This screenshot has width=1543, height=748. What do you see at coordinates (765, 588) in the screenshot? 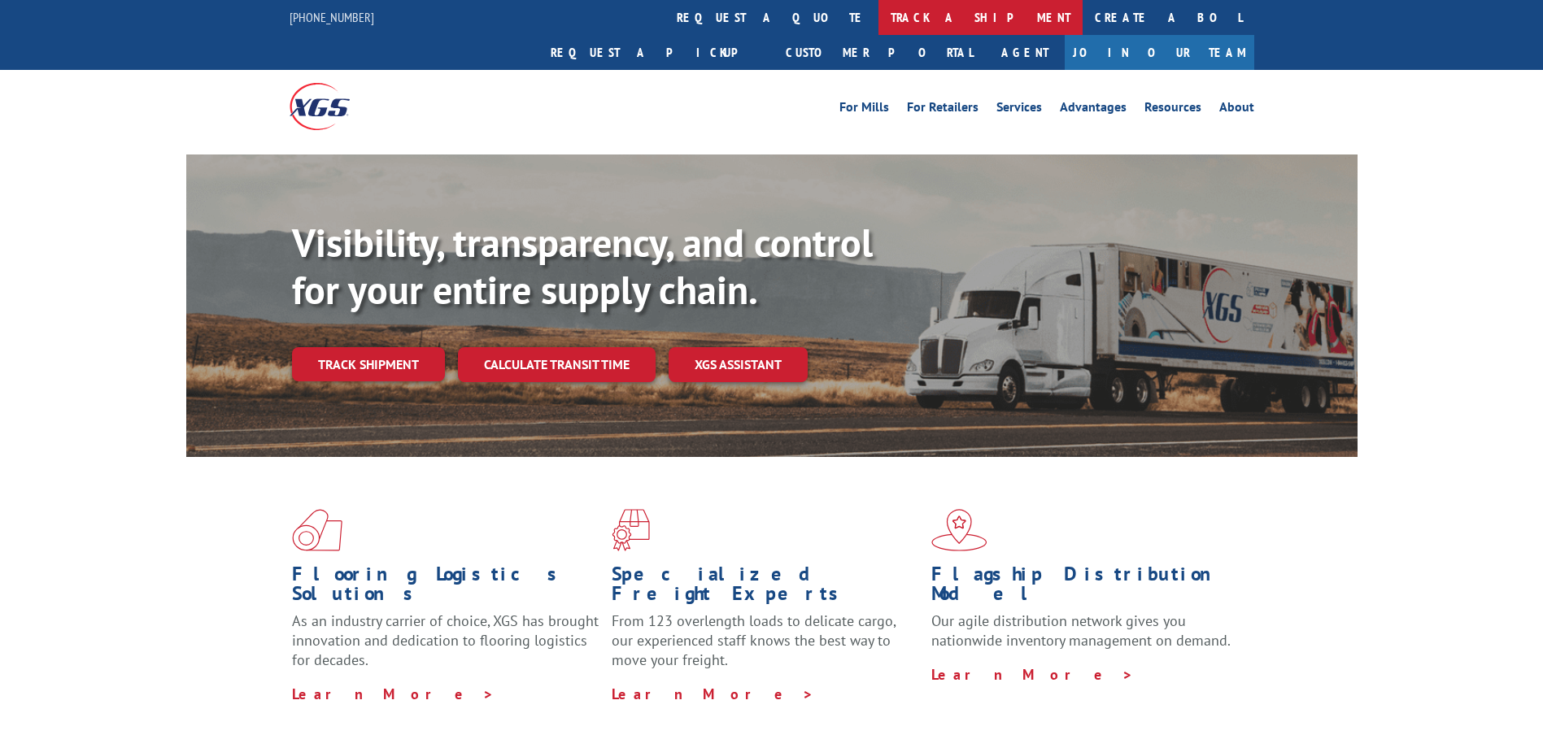
I see `h1: Specialized Freight Experts` at bounding box center [765, 588].